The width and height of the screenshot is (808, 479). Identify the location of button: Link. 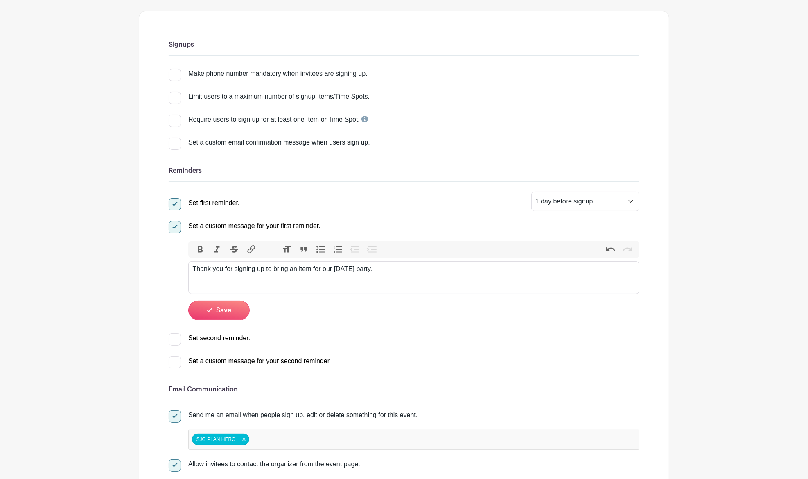
(251, 249).